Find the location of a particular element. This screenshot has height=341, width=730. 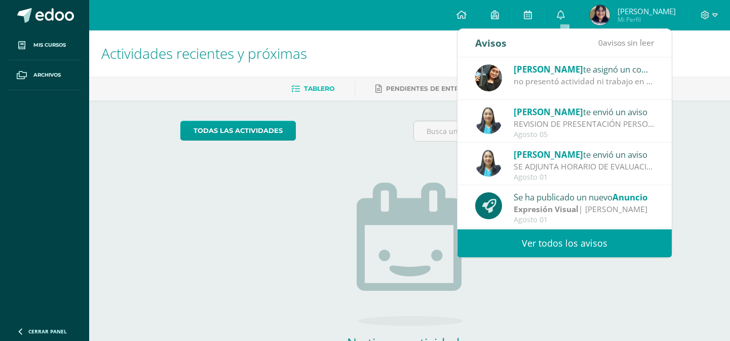

a: Ver todos los avisos is located at coordinates (565, 243).